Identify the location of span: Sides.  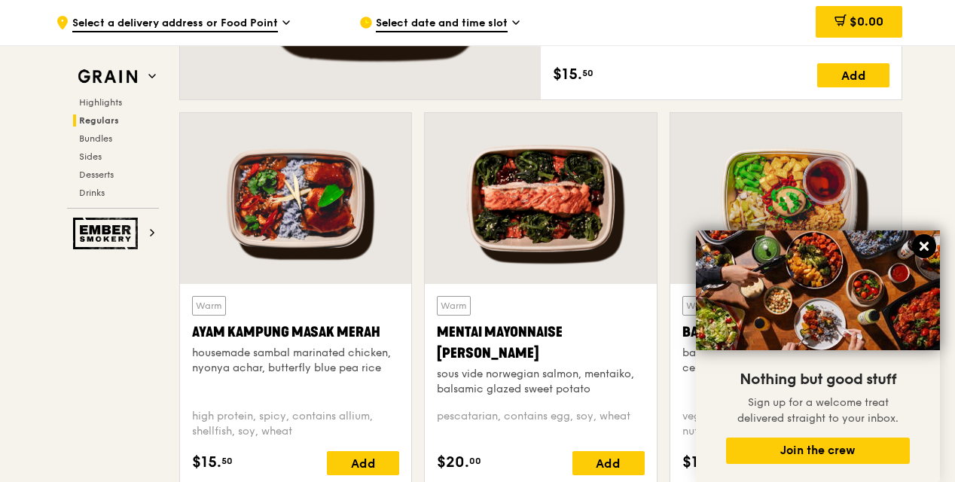
(90, 157).